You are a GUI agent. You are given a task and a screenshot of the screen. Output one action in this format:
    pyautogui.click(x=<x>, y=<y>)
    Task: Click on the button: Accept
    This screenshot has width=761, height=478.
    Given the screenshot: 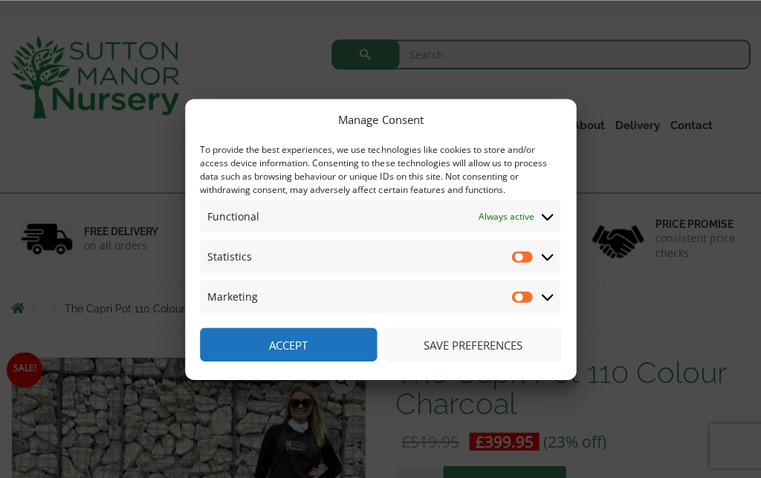 What is the action you would take?
    pyautogui.click(x=288, y=344)
    